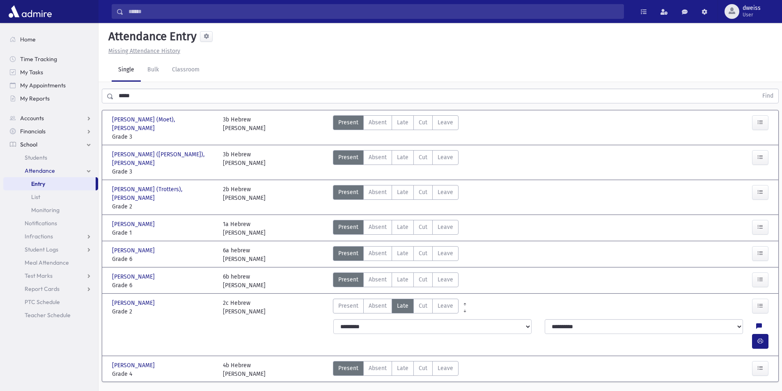 The height and width of the screenshot is (391, 782). I want to click on a: Accounts, so click(51, 118).